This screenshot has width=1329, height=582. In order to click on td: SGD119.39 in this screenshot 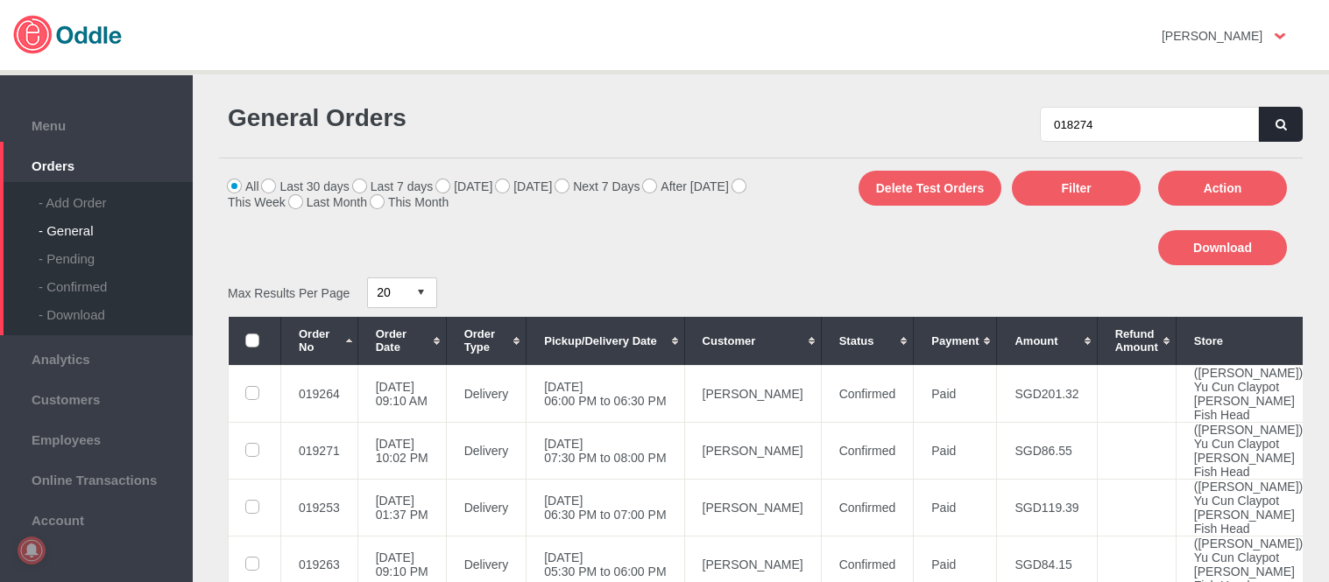, I will do `click(1047, 507)`.